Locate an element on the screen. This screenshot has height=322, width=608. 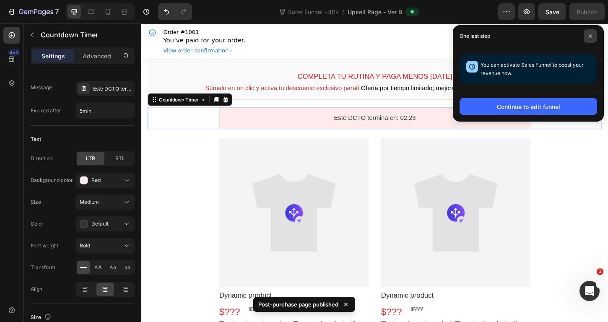
input: Auto is located at coordinates (105, 111).